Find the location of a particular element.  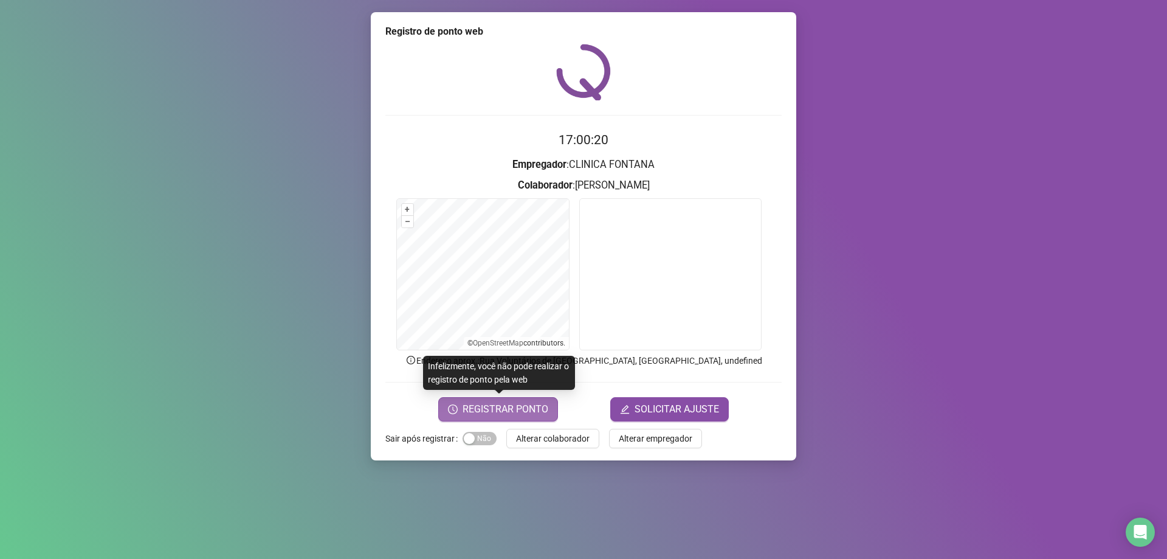

button: Alterar colaborador is located at coordinates (553, 438).